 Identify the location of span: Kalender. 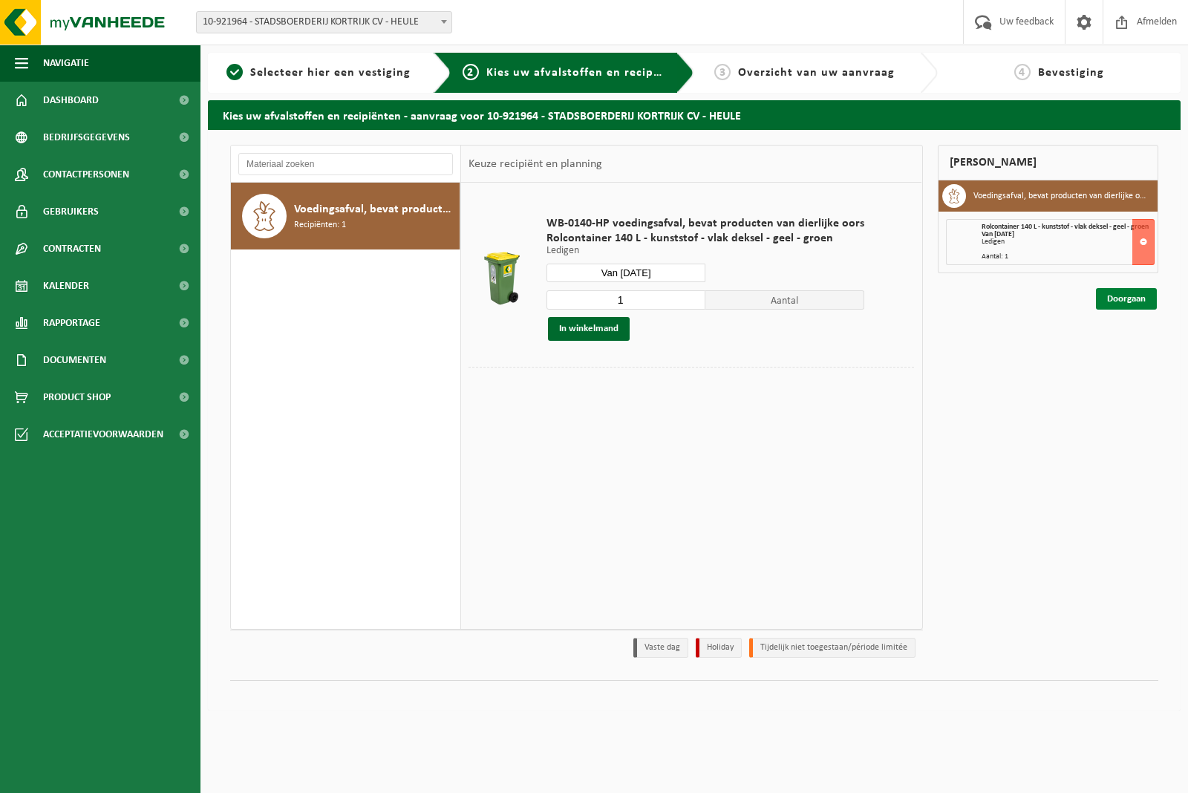
(66, 286).